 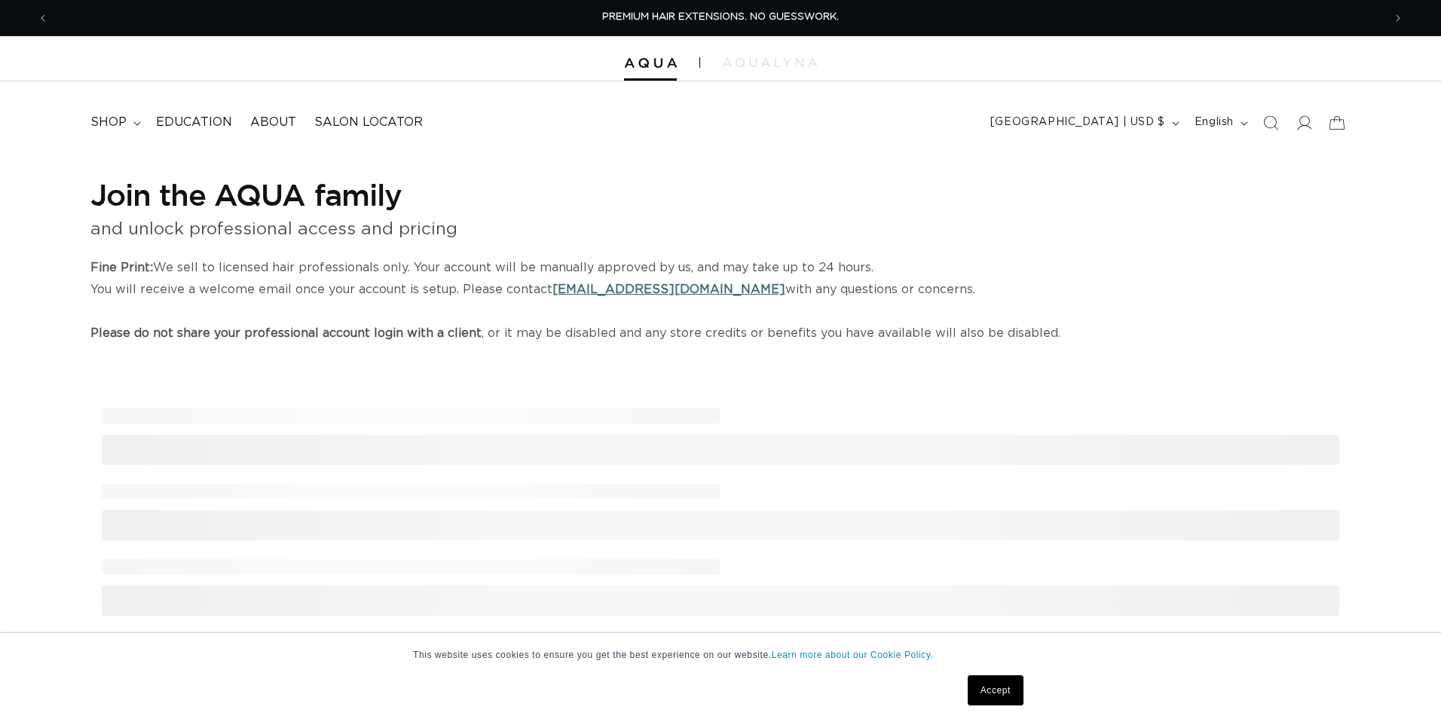 I want to click on span: Salon Locator, so click(x=369, y=122).